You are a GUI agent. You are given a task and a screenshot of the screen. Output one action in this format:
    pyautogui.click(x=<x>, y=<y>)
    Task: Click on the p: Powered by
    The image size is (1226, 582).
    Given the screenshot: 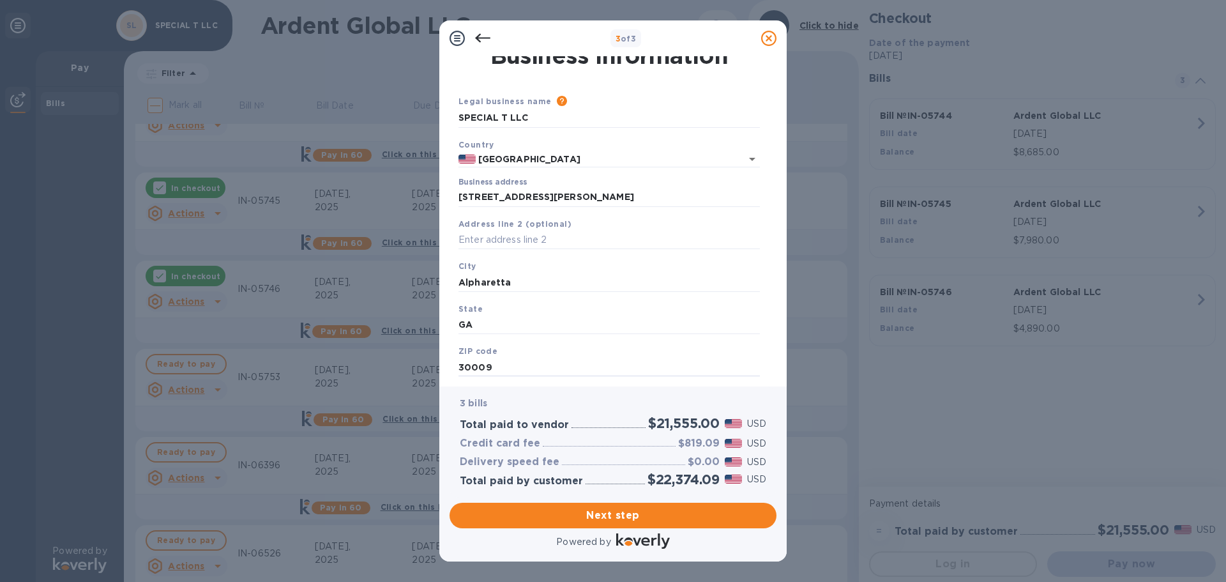 What is the action you would take?
    pyautogui.click(x=583, y=542)
    